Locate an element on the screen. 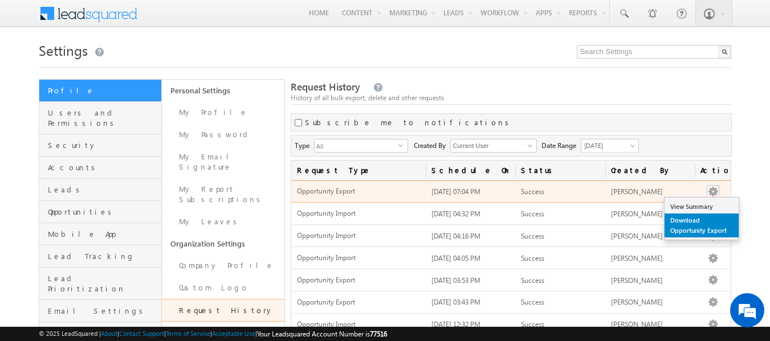 The height and width of the screenshot is (341, 770). a: My Email Signature is located at coordinates (223, 162).